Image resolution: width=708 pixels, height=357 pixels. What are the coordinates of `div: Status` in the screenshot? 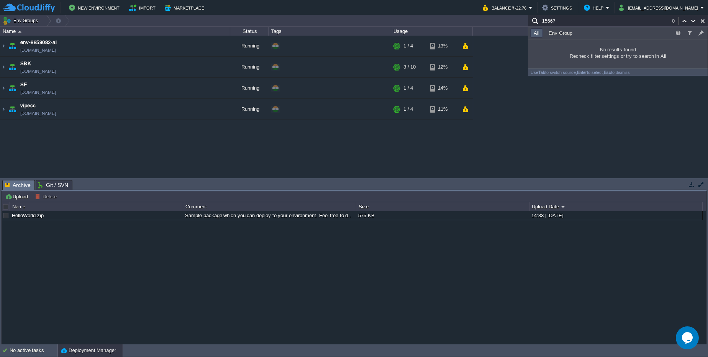 It's located at (249, 31).